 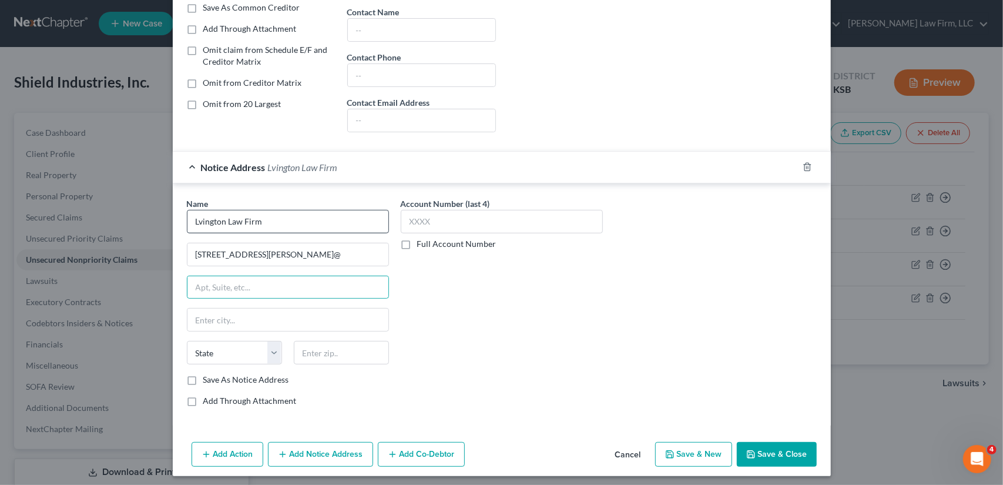 What do you see at coordinates (373, 12) in the screenshot?
I see `label: Contact Name` at bounding box center [373, 12].